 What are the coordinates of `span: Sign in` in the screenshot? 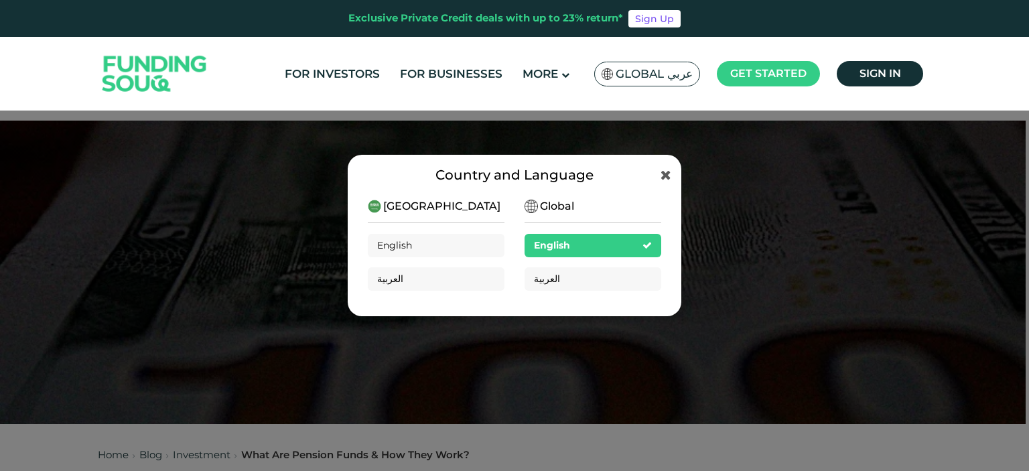 It's located at (880, 73).